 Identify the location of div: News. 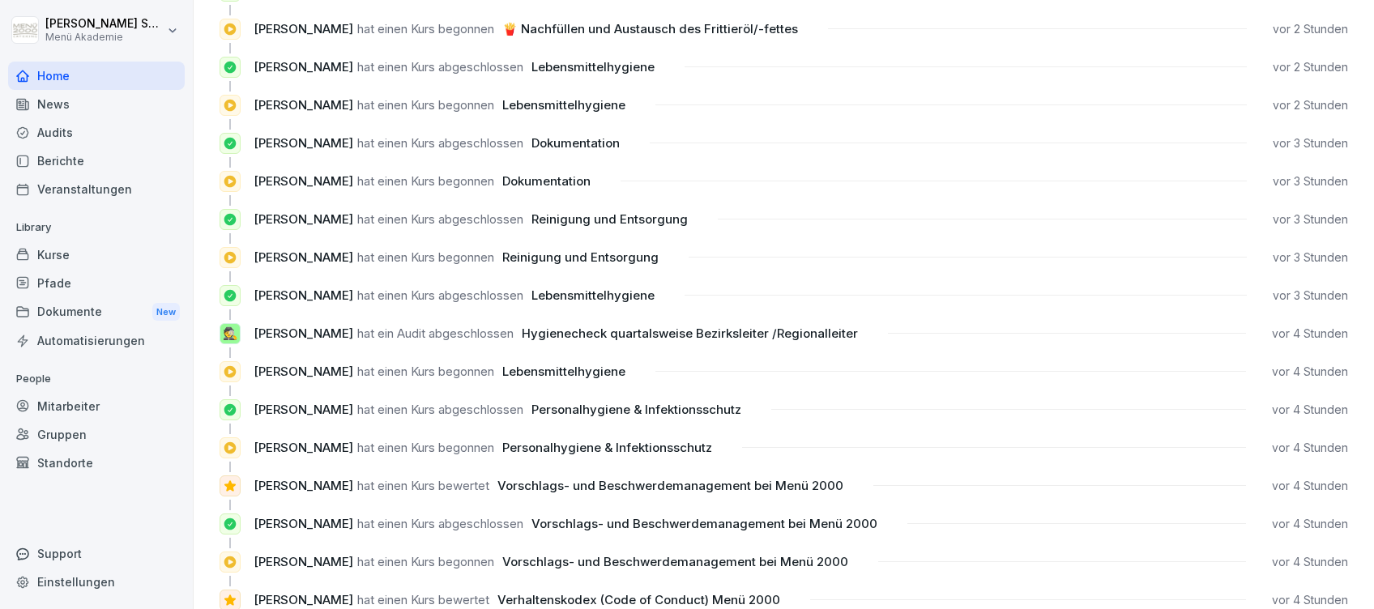
(96, 104).